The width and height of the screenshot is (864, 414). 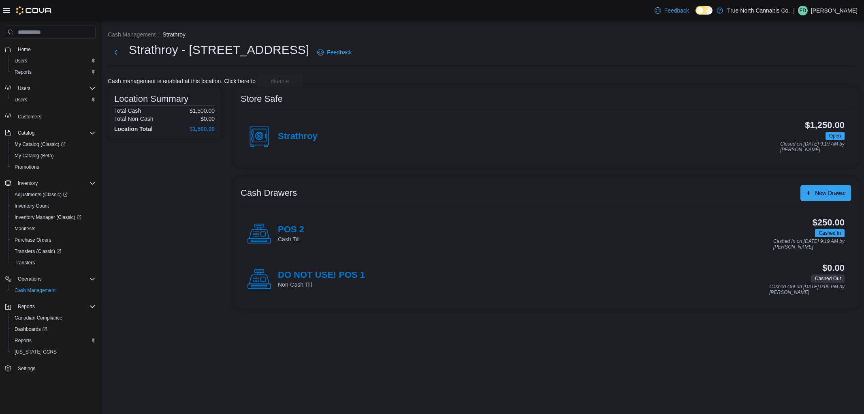 What do you see at coordinates (298, 137) in the screenshot?
I see `h4: Strathroy` at bounding box center [298, 137].